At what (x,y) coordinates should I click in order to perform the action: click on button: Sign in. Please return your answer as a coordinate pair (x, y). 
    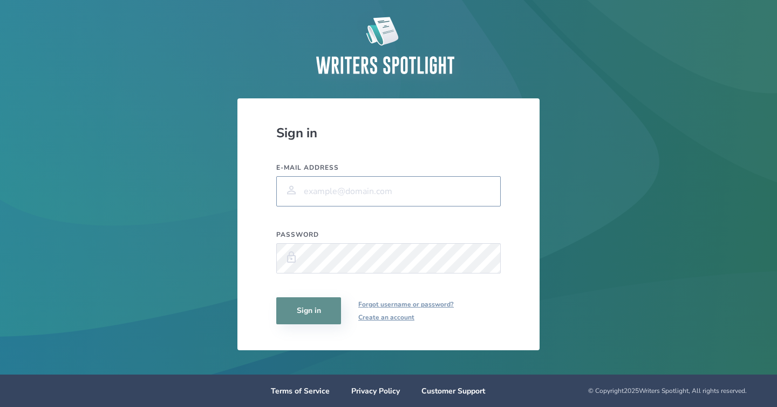
    Looking at the image, I should click on (309, 310).